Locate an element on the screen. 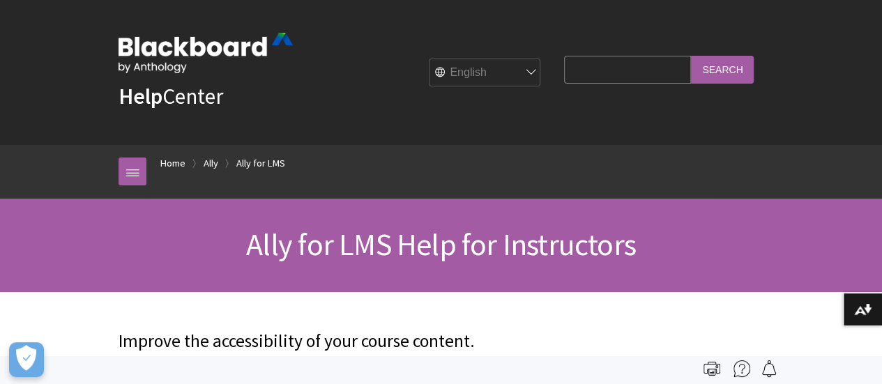 The width and height of the screenshot is (882, 384). a: Ally for LMS is located at coordinates (261, 163).